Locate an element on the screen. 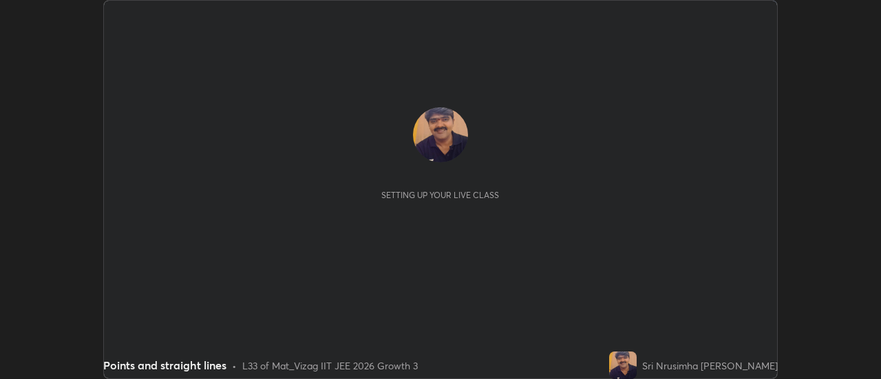  div: Setting up your live class is located at coordinates (440, 195).